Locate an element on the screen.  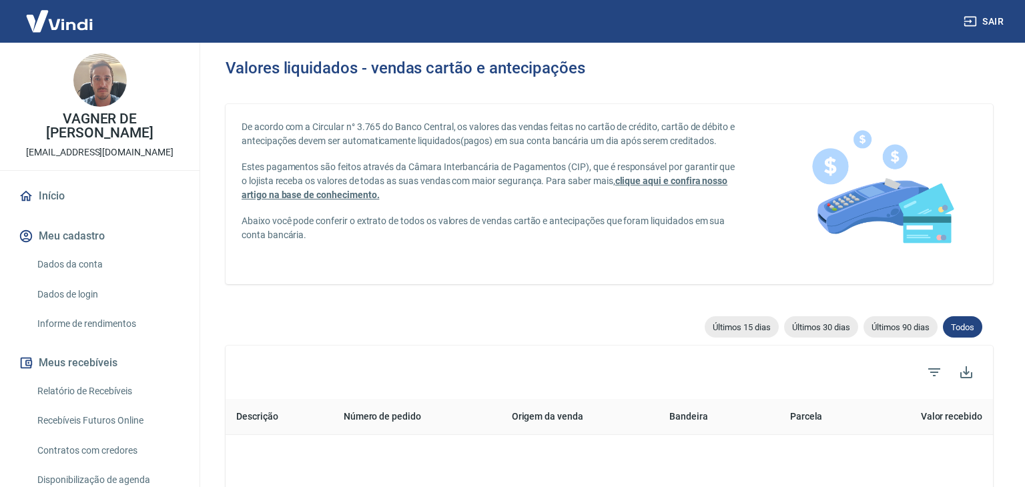
span: Últimos 15 dias is located at coordinates (742, 327).